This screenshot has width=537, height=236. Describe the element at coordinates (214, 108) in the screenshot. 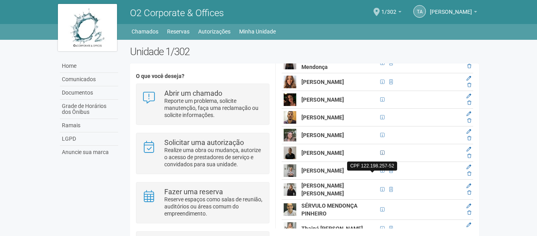

I see `p: Reporte um problema, solicite manutenção, faça uma reclamação ou solicite informações.` at that location.